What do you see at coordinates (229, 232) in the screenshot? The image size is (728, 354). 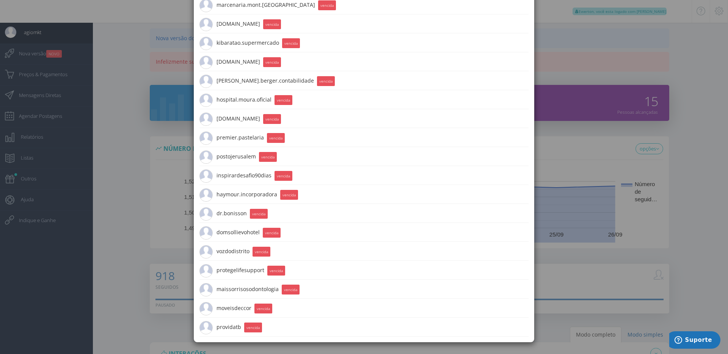 I see `span: domsollievohotel` at bounding box center [229, 232].